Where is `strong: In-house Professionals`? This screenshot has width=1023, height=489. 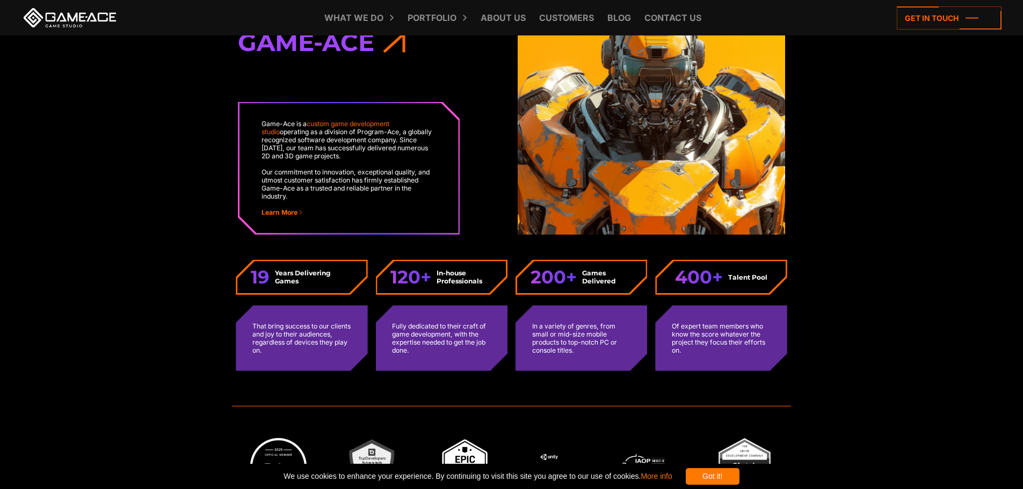
strong: In-house Professionals is located at coordinates (465, 277).